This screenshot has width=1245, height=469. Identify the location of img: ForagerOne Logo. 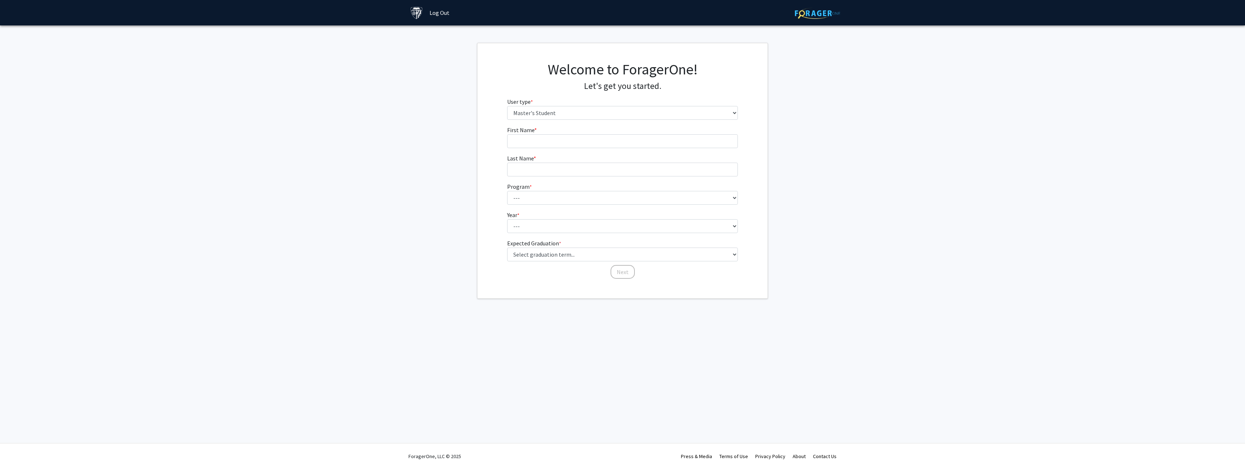
(818, 13).